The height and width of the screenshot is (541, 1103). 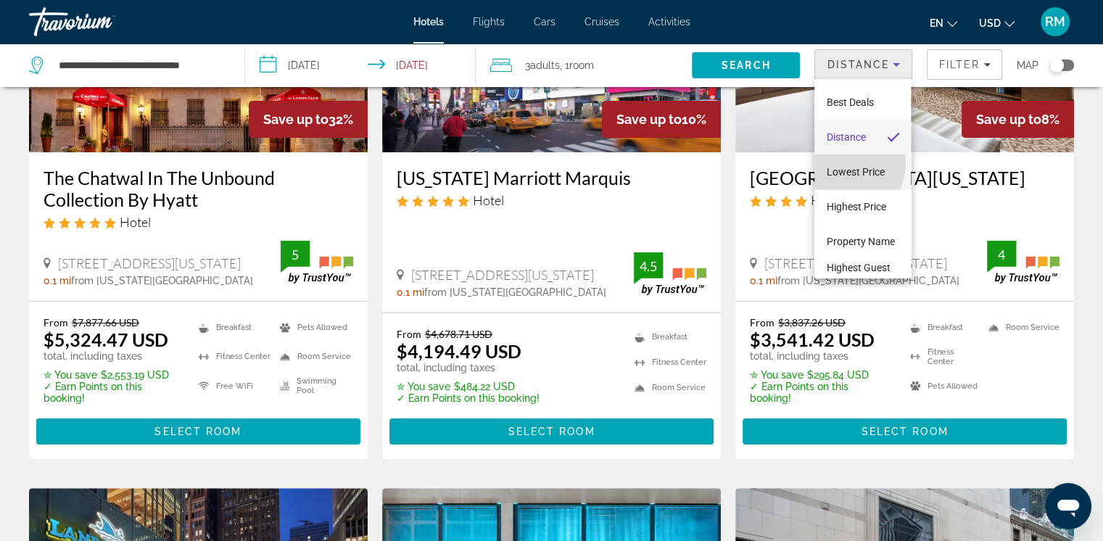 I want to click on span: Highest Price, so click(x=856, y=207).